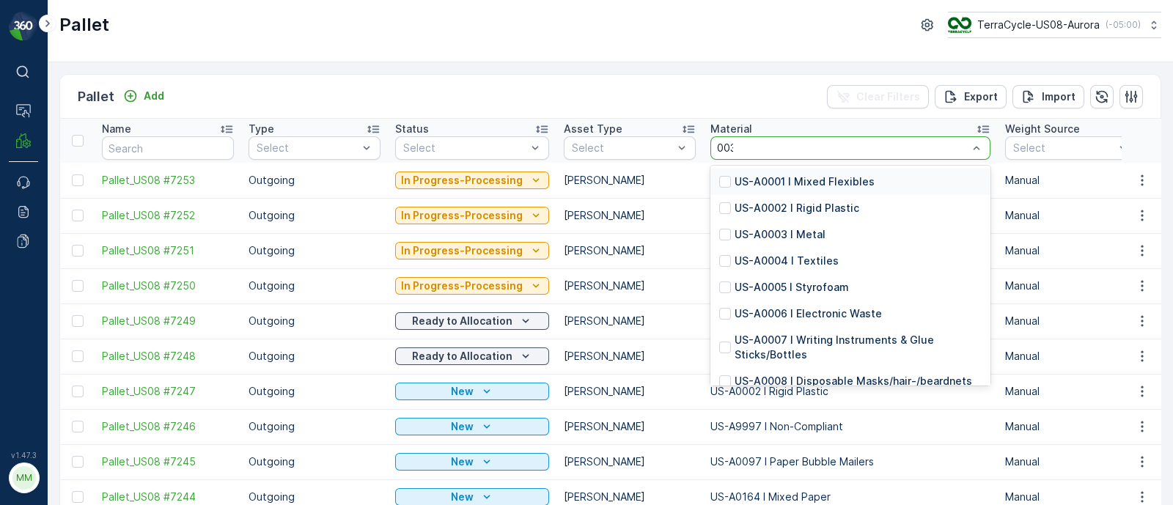 This screenshot has height=505, width=1173. I want to click on p: Import, so click(1058, 97).